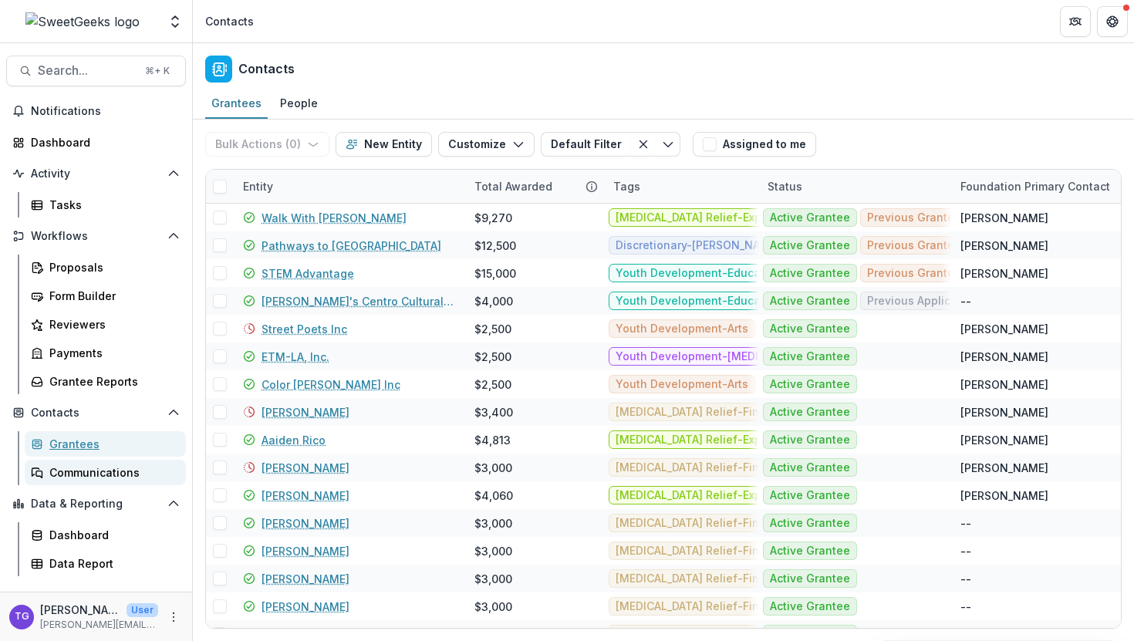 Image resolution: width=1134 pixels, height=641 pixels. I want to click on button: Open Workflows, so click(96, 236).